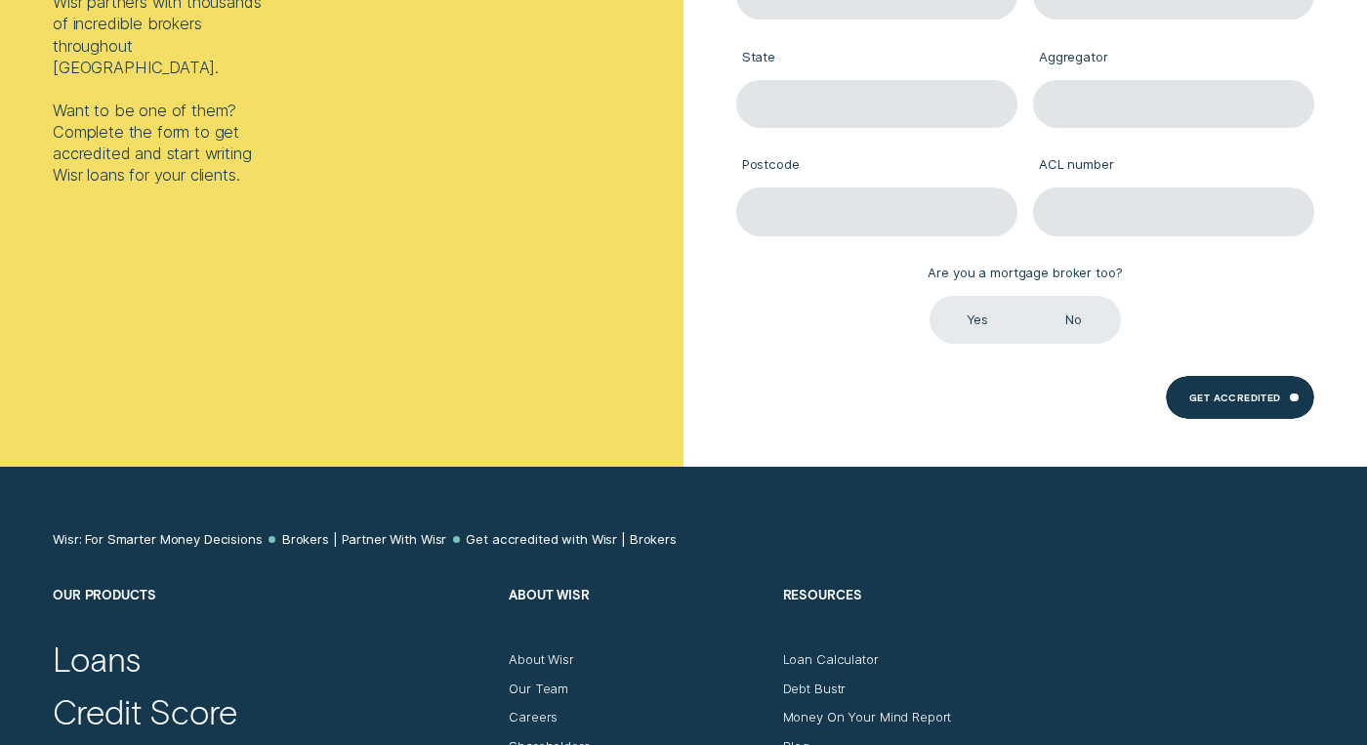  I want to click on a: Loans, so click(97, 659).